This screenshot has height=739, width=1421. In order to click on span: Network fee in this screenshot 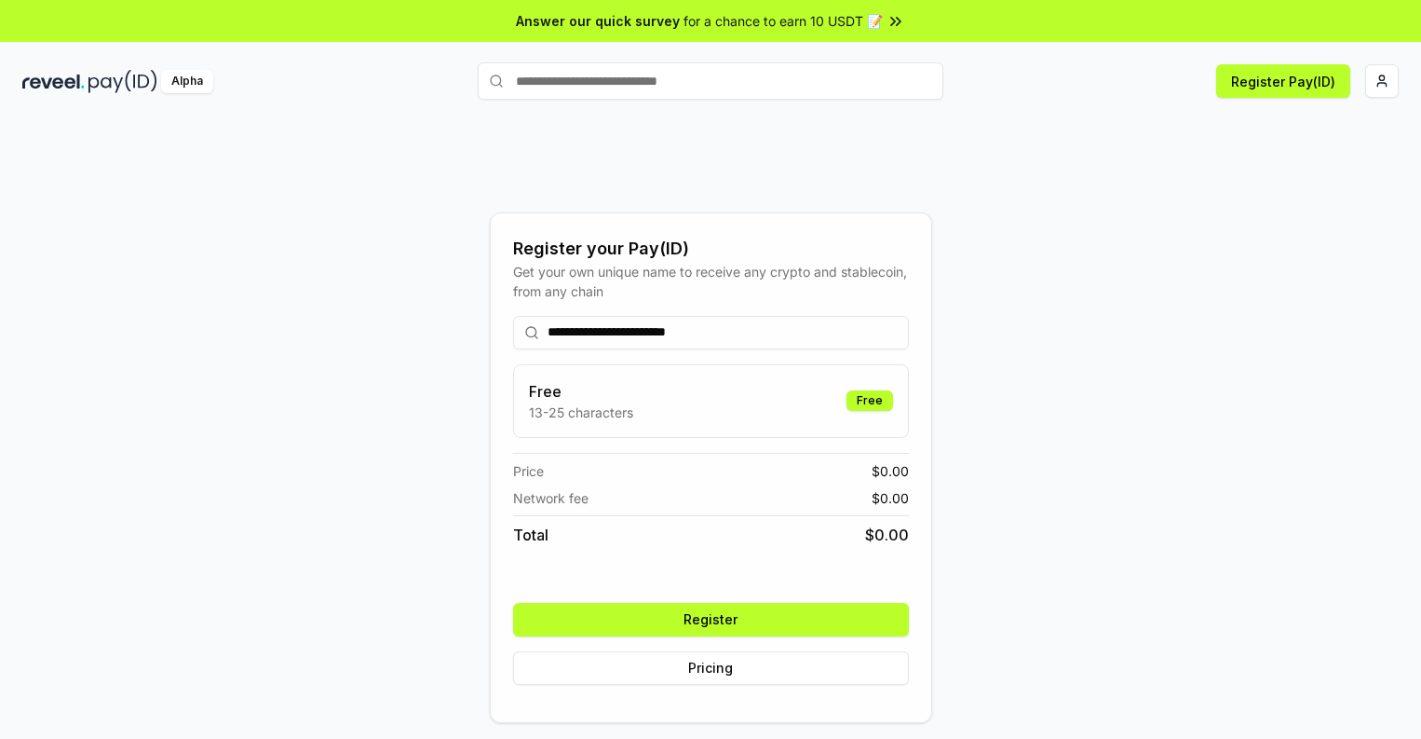, I will do `click(550, 497)`.